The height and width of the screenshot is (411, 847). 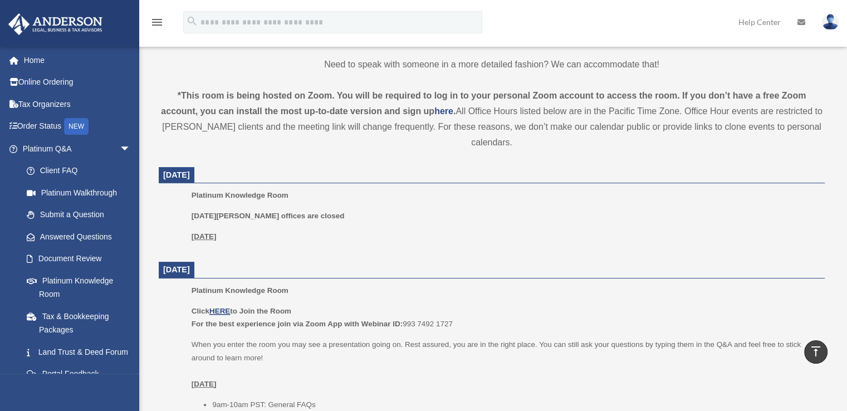 What do you see at coordinates (157, 24) in the screenshot?
I see `a: menu` at bounding box center [157, 24].